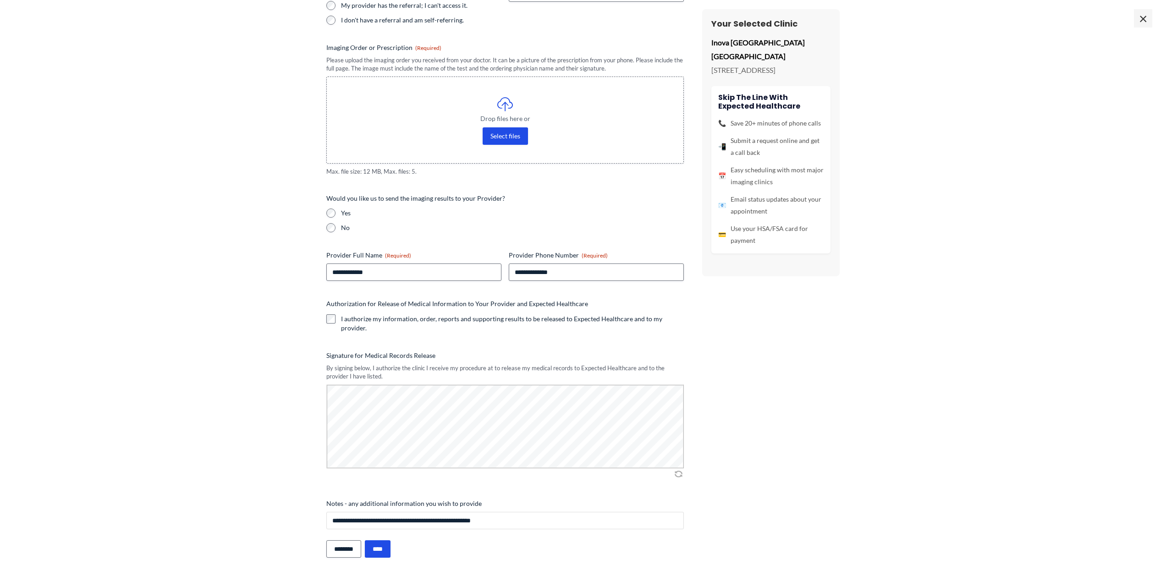 The width and height of the screenshot is (1166, 565). What do you see at coordinates (505, 119) in the screenshot?
I see `span: Drop files here or` at bounding box center [505, 119].